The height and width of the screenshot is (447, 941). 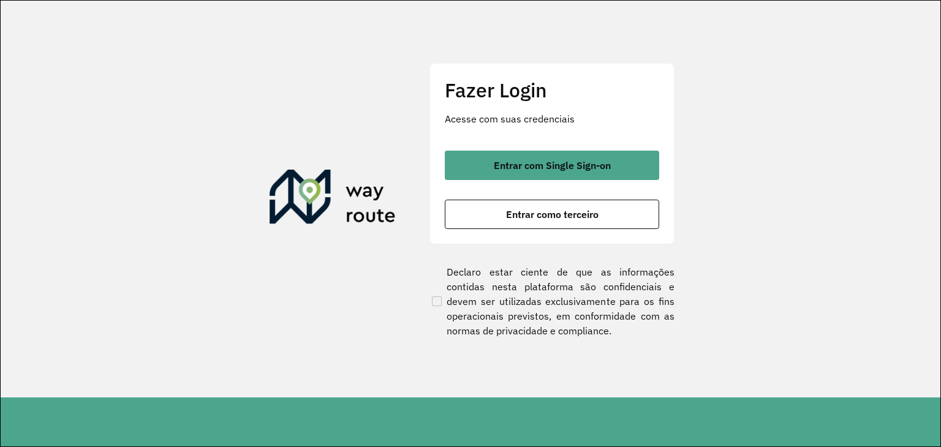 What do you see at coordinates (552, 214) in the screenshot?
I see `span: Entrar como terceiro` at bounding box center [552, 214].